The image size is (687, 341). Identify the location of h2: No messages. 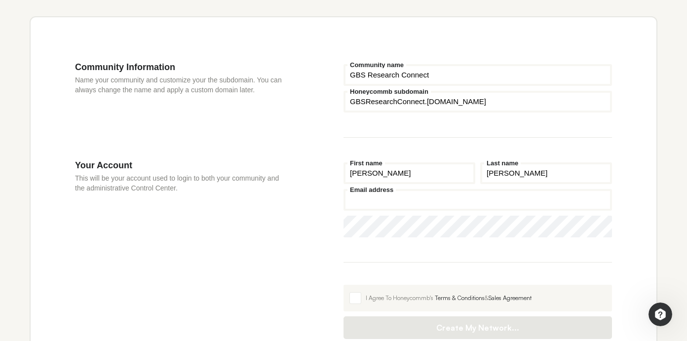
(99, 139).